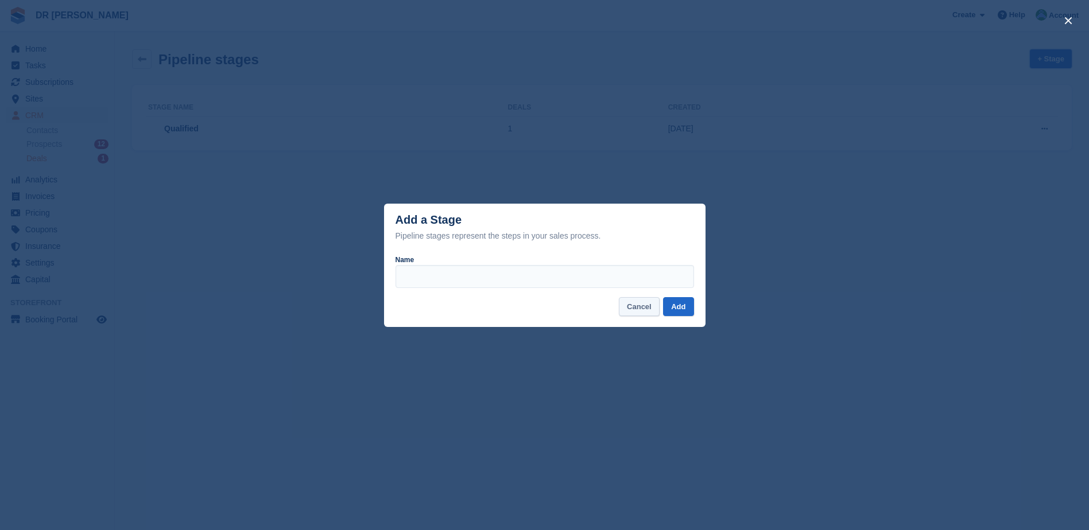 This screenshot has width=1089, height=530. I want to click on button: Cancel, so click(639, 307).